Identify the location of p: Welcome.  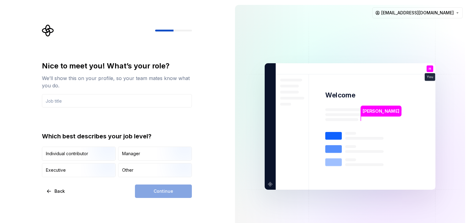
(340, 95).